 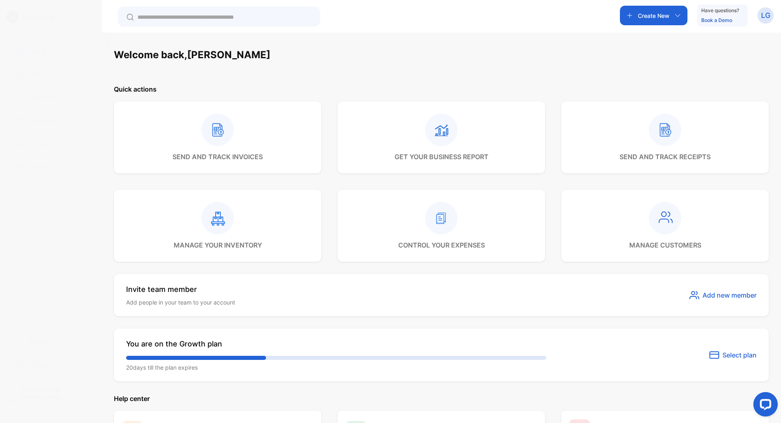 What do you see at coordinates (43, 120) in the screenshot?
I see `p: Expenses` at bounding box center [43, 120].